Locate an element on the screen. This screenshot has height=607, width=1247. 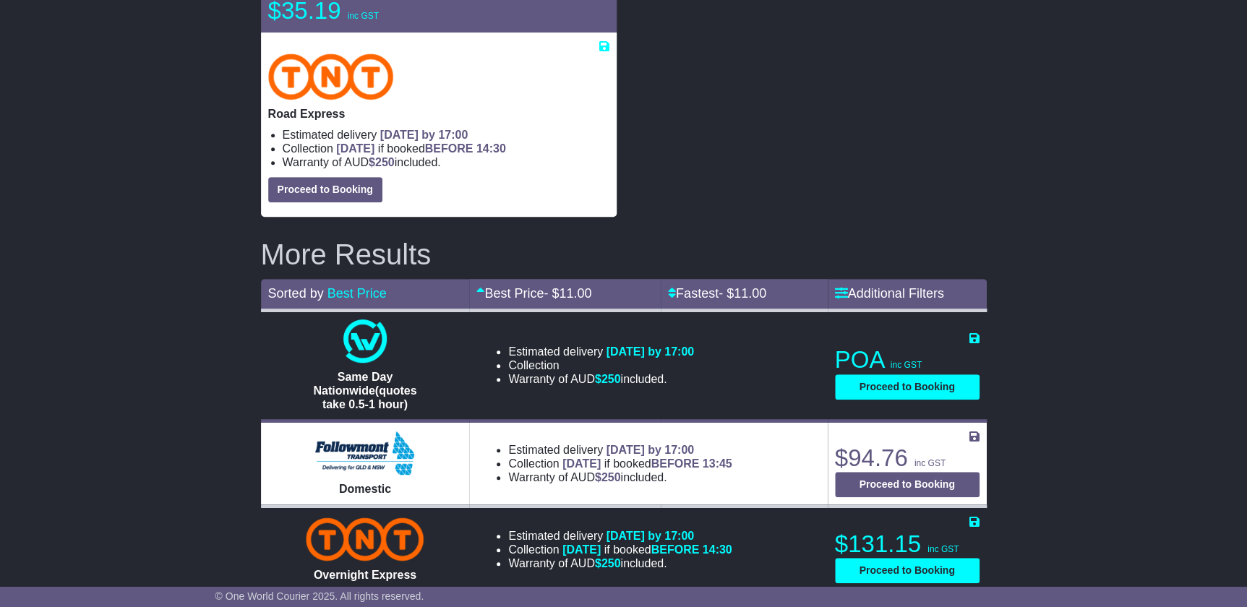
img: Followmont Transport: Domestic is located at coordinates (364, 453).